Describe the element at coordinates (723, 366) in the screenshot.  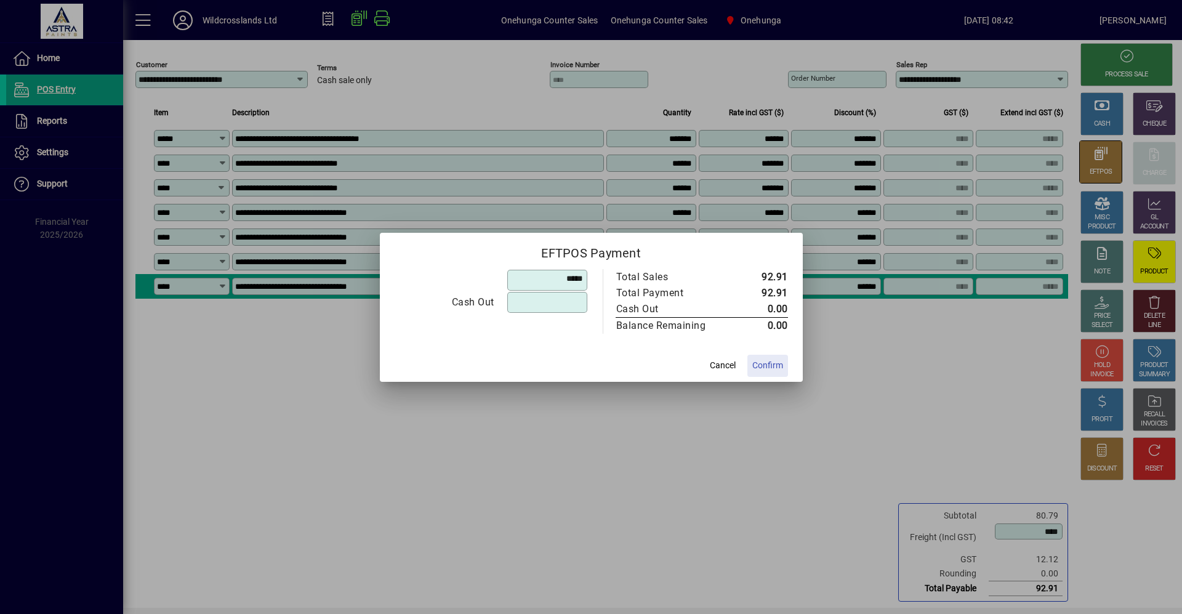
I see `button: Cancel` at that location.